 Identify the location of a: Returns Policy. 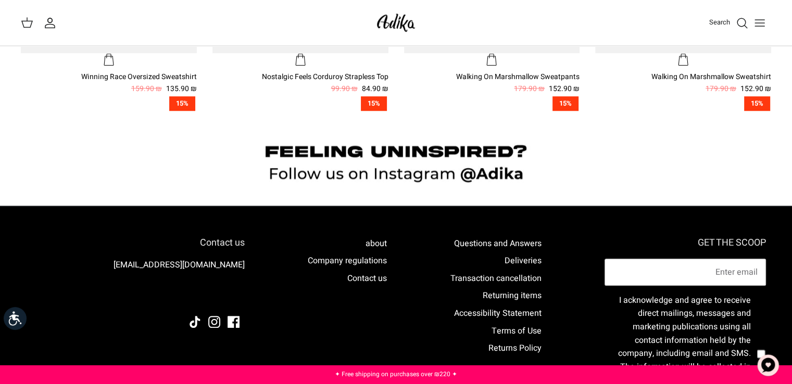
(515, 348).